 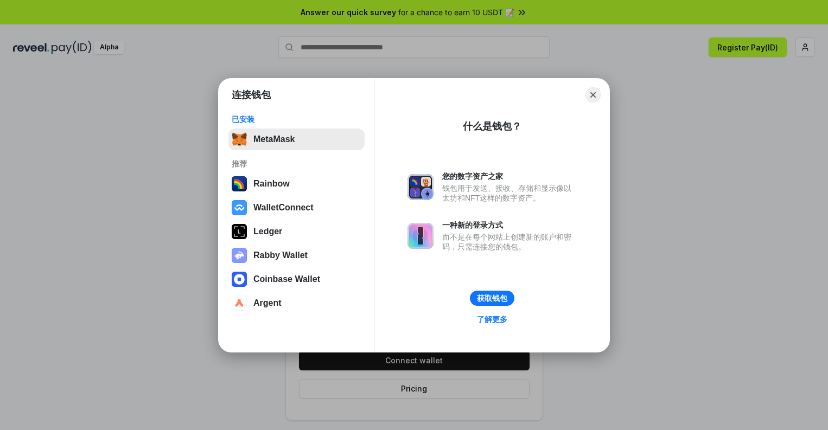 I want to click on div: WalletConnect, so click(x=283, y=208).